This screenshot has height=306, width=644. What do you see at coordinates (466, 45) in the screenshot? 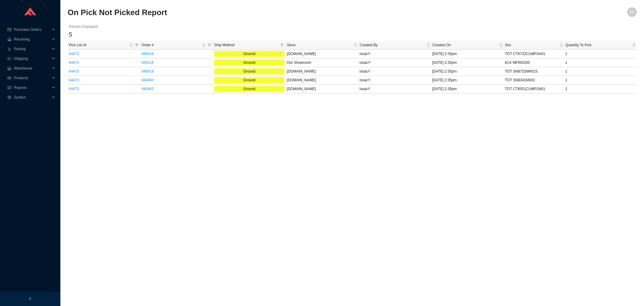
I see `span: Created On` at bounding box center [466, 45].